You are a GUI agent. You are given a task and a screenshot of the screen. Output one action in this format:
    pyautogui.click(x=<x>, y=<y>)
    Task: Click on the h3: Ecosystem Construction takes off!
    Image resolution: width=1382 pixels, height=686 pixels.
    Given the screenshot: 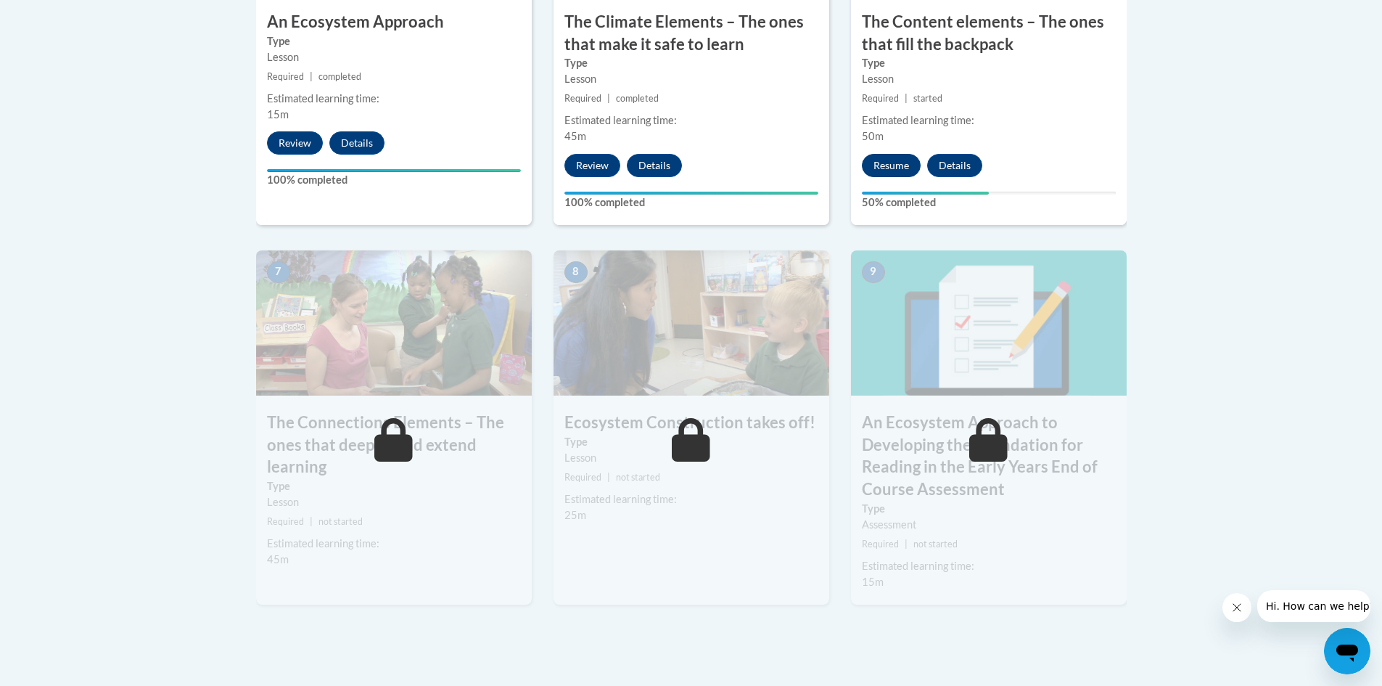 What is the action you would take?
    pyautogui.click(x=691, y=422)
    